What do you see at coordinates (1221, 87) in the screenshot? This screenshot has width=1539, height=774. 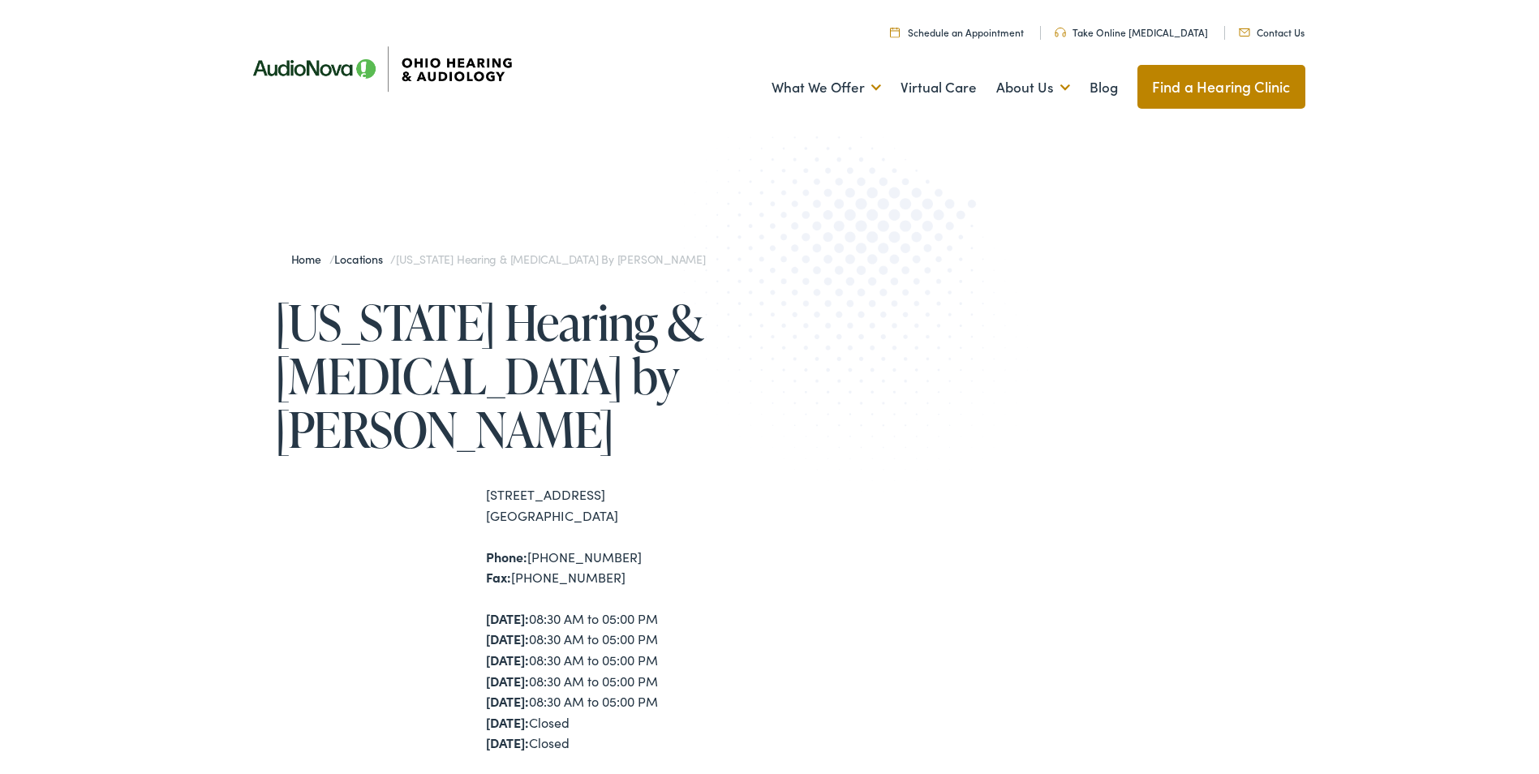 I see `a: Find a Hearing Clinic` at bounding box center [1221, 87].